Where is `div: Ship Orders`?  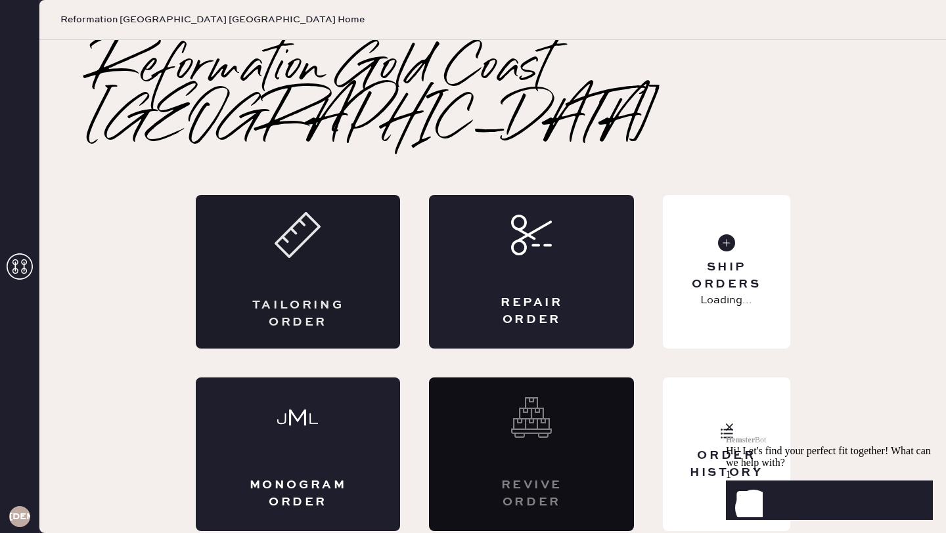
div: Ship Orders is located at coordinates (726, 276).